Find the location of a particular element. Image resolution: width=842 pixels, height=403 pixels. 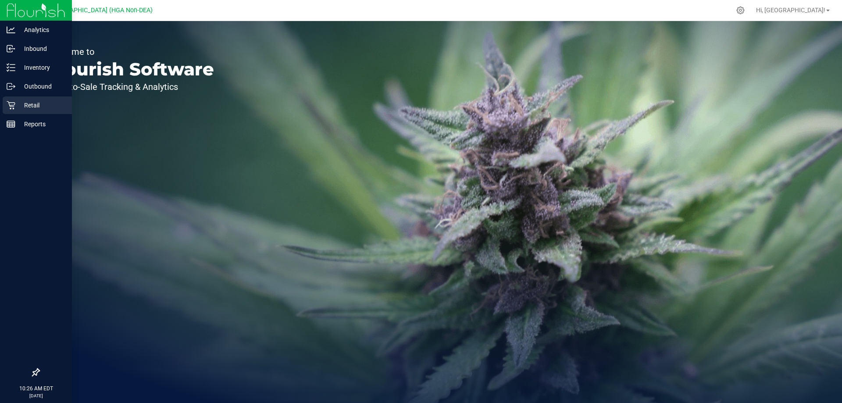

p: Outbound is located at coordinates (42, 86).